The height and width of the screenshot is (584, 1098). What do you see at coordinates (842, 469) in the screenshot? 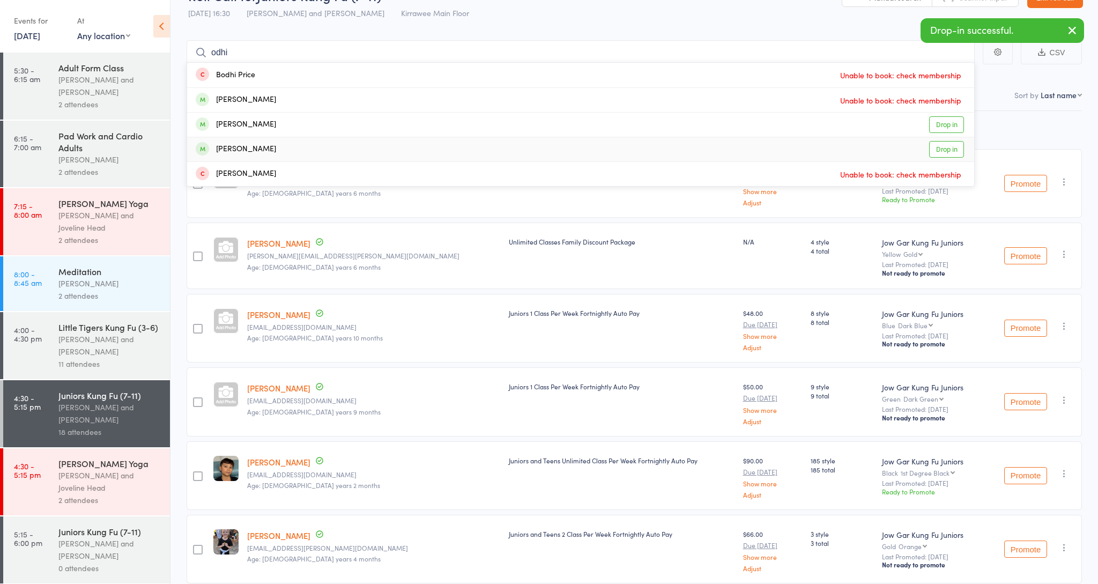
I see `span: 185 total` at bounding box center [842, 469].